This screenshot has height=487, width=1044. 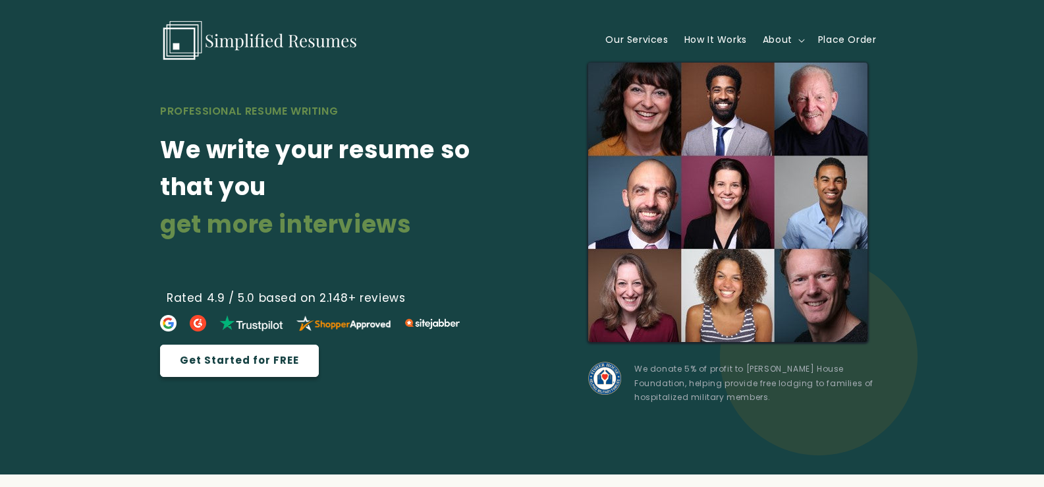 I want to click on summary: About, so click(x=783, y=40).